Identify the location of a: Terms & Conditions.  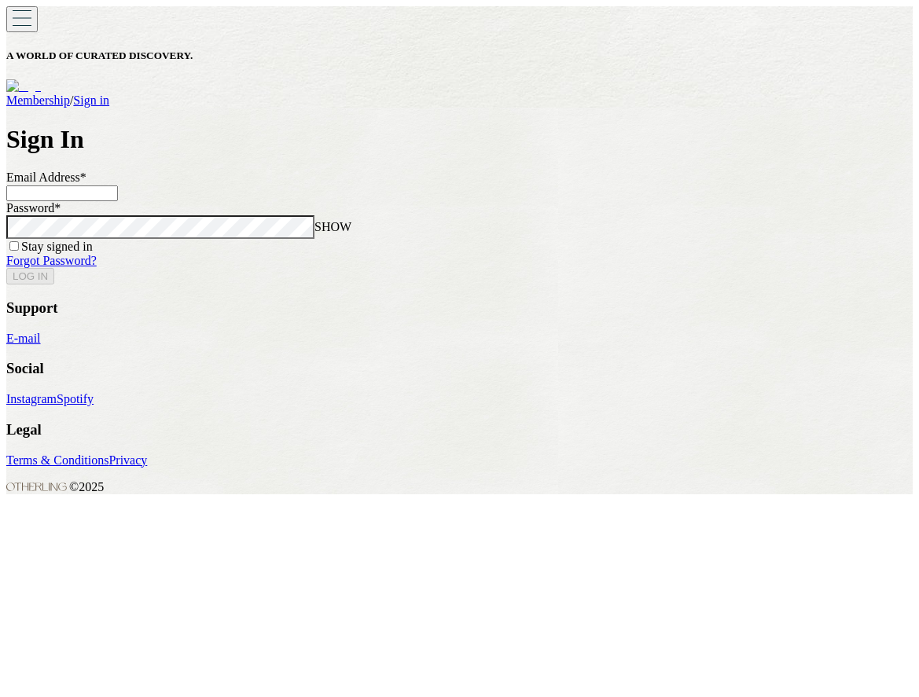
(57, 460).